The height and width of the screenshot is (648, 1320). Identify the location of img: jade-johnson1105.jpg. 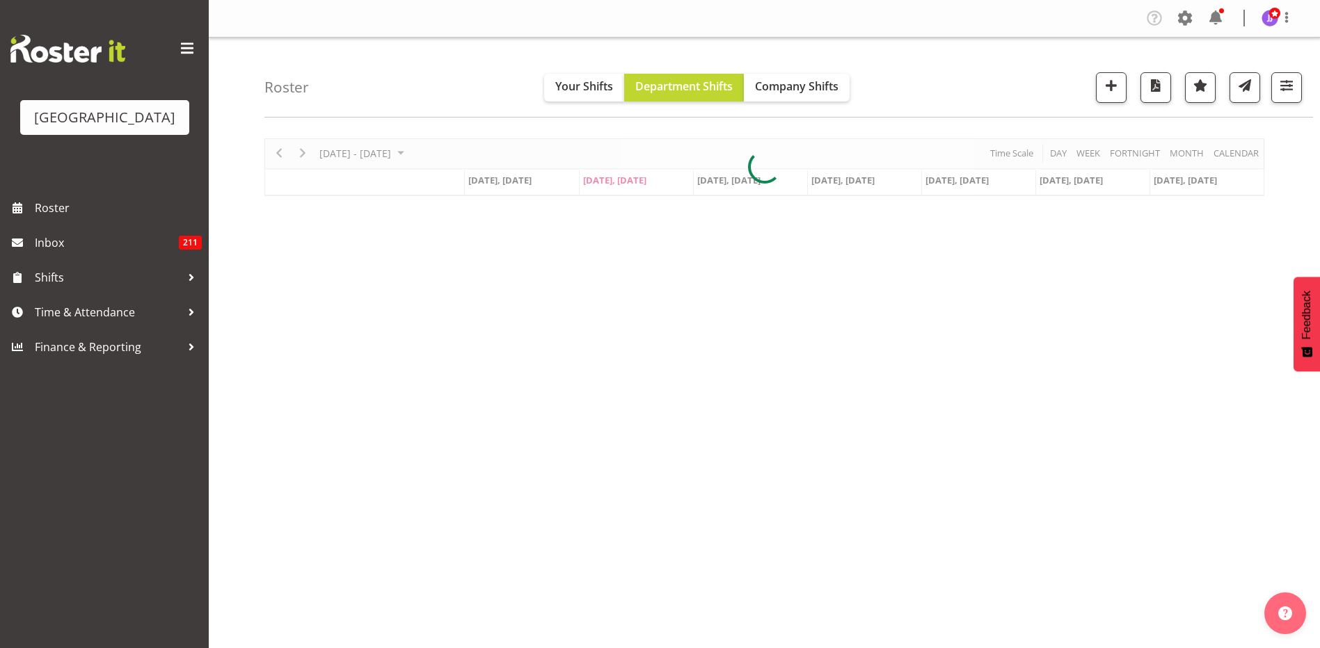
(1270, 18).